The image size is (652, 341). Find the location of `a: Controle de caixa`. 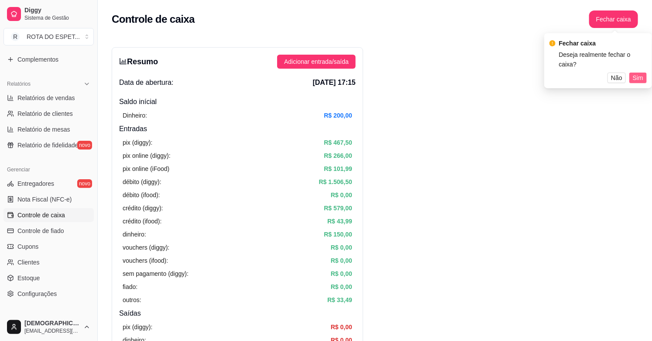

a: Controle de caixa is located at coordinates (48, 215).